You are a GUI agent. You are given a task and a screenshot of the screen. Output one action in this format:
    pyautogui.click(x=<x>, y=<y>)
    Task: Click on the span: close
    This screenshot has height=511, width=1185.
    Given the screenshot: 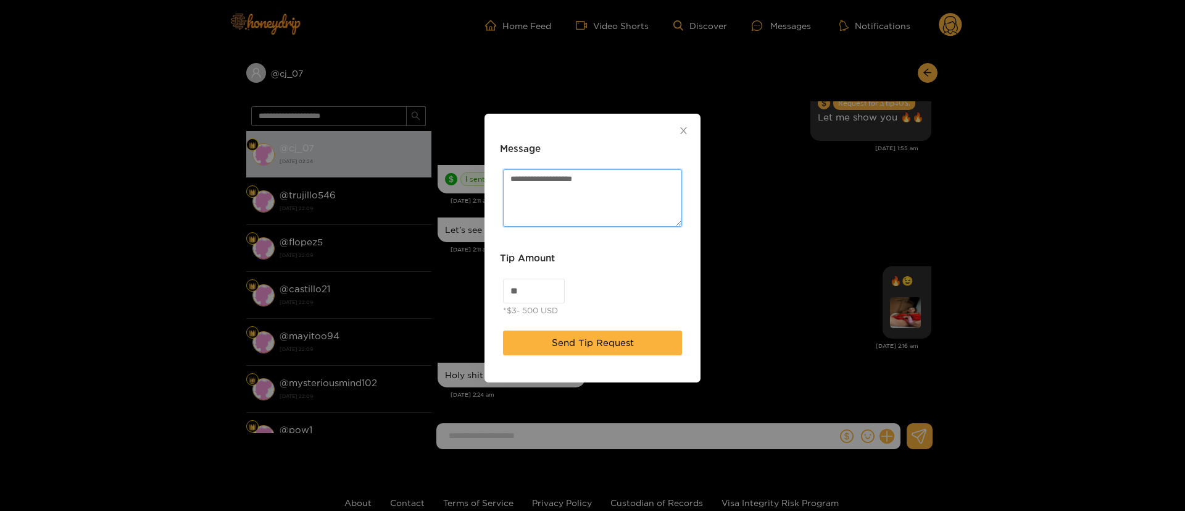 What is the action you would take?
    pyautogui.click(x=683, y=130)
    